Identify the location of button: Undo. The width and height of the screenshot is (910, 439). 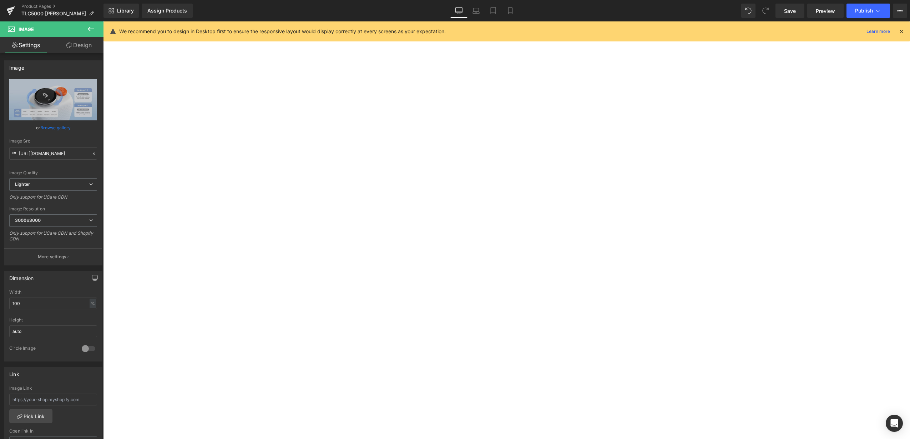
(748, 11).